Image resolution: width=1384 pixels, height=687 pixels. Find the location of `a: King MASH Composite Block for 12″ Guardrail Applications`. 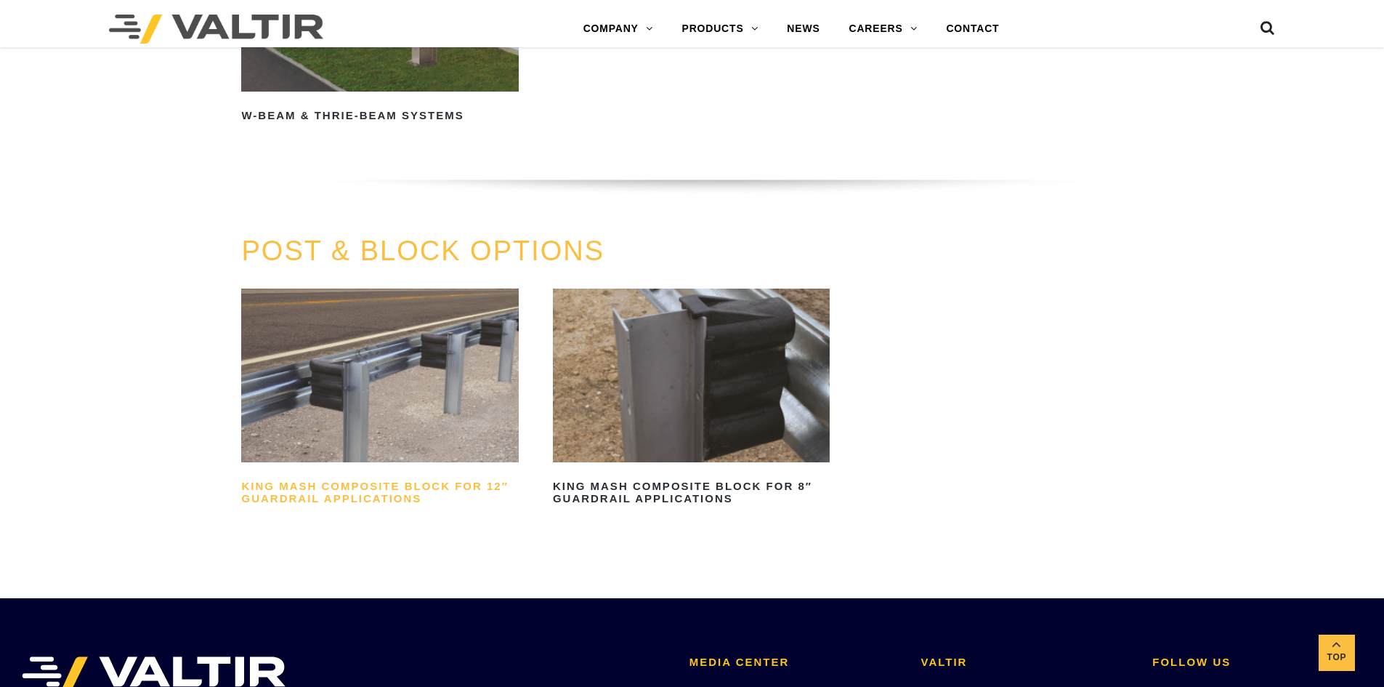

a: King MASH Composite Block for 12″ Guardrail Applications is located at coordinates (379, 399).